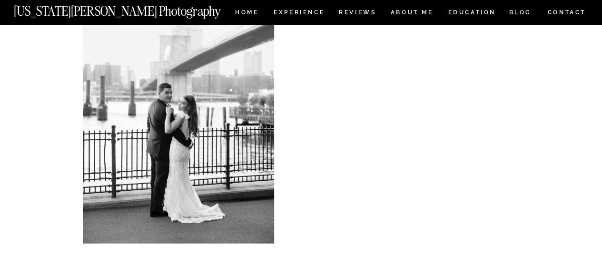 Image resolution: width=602 pixels, height=279 pixels. What do you see at coordinates (520, 13) in the screenshot?
I see `nav: BLOG` at bounding box center [520, 13].